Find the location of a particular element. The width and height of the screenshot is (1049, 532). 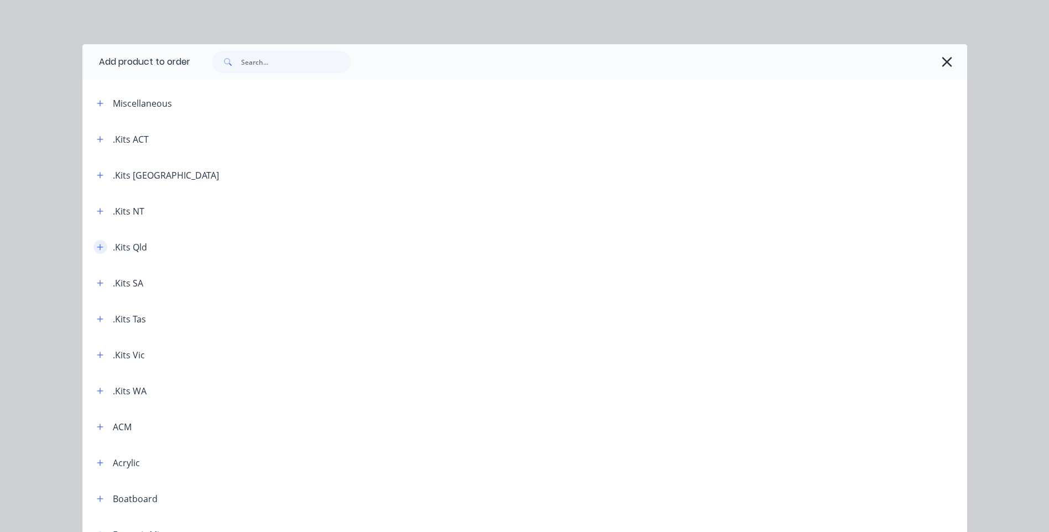

div: Miscellaneous is located at coordinates (142, 103).